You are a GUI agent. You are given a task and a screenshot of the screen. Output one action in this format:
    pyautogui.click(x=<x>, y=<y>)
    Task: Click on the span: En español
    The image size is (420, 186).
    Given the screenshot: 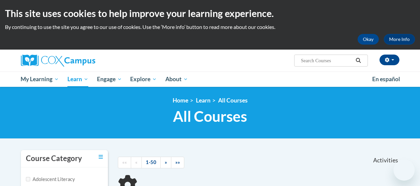 What is the action you would take?
    pyautogui.click(x=386, y=79)
    